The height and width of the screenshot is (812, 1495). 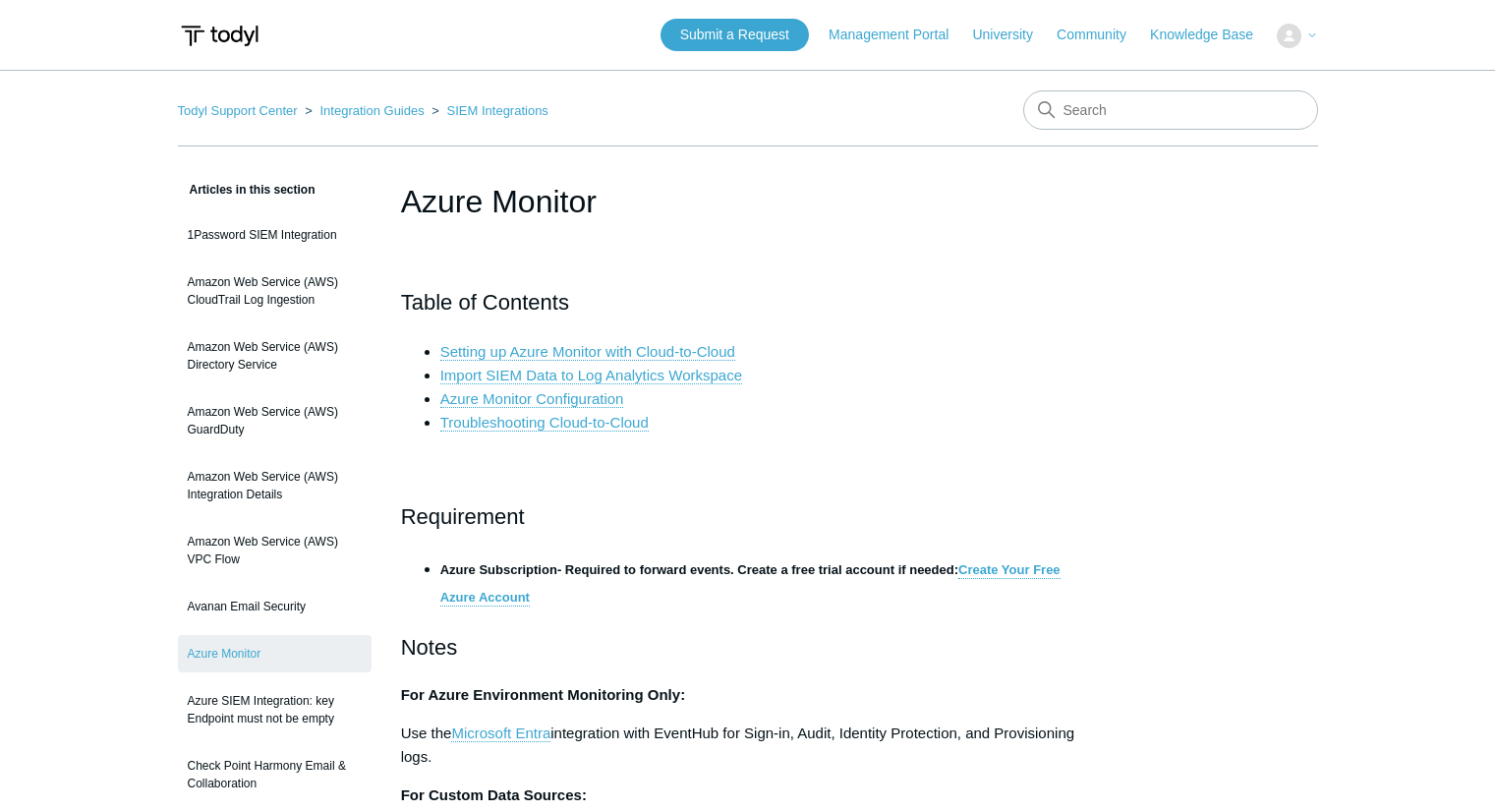 I want to click on strong: For Custom Data Sources:, so click(x=493, y=794).